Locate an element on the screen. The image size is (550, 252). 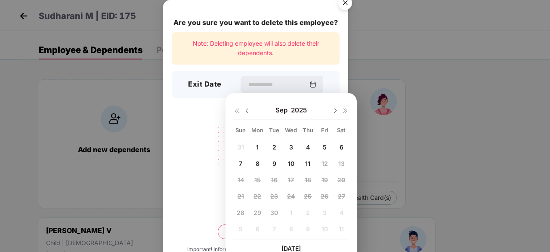
span: 5 is located at coordinates (325, 147).